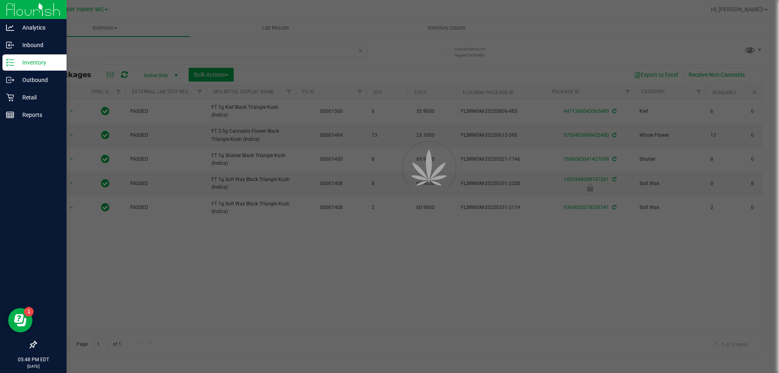 This screenshot has width=779, height=373. What do you see at coordinates (39, 80) in the screenshot?
I see `p: Outbound` at bounding box center [39, 80].